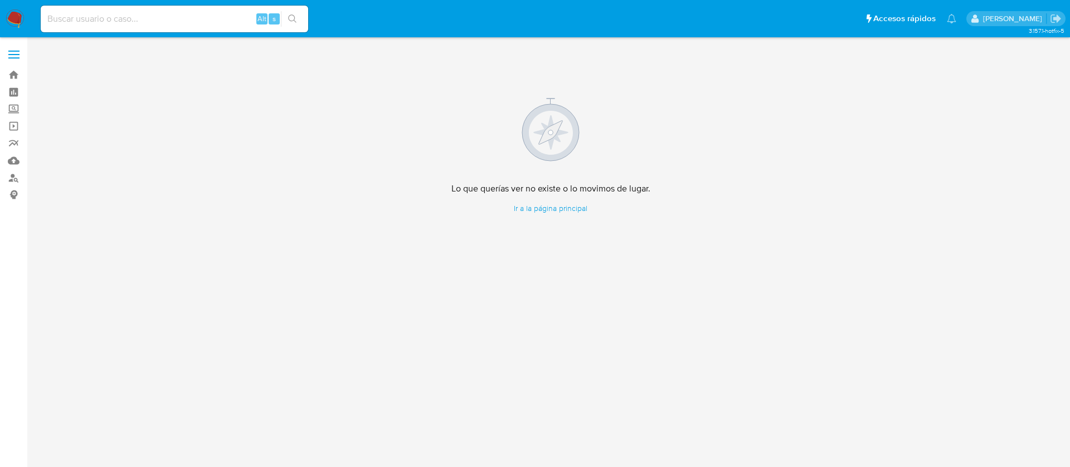  What do you see at coordinates (262, 18) in the screenshot?
I see `span: Alt` at bounding box center [262, 18].